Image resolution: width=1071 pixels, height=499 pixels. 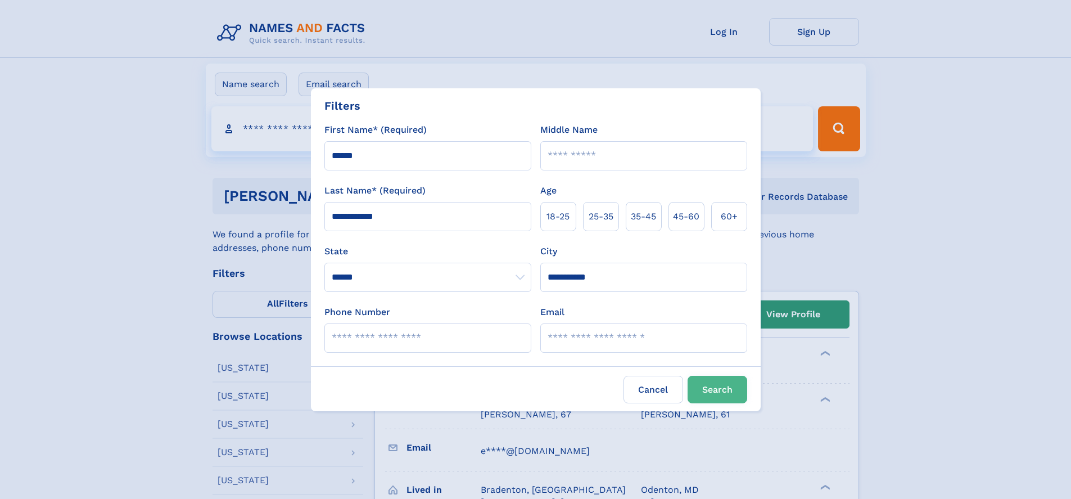 What do you see at coordinates (342, 106) in the screenshot?
I see `div: Filters` at bounding box center [342, 106].